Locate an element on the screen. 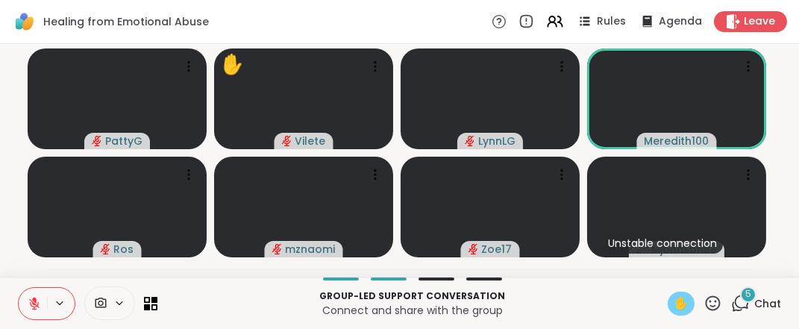  div: Unstable connection is located at coordinates (663, 243).